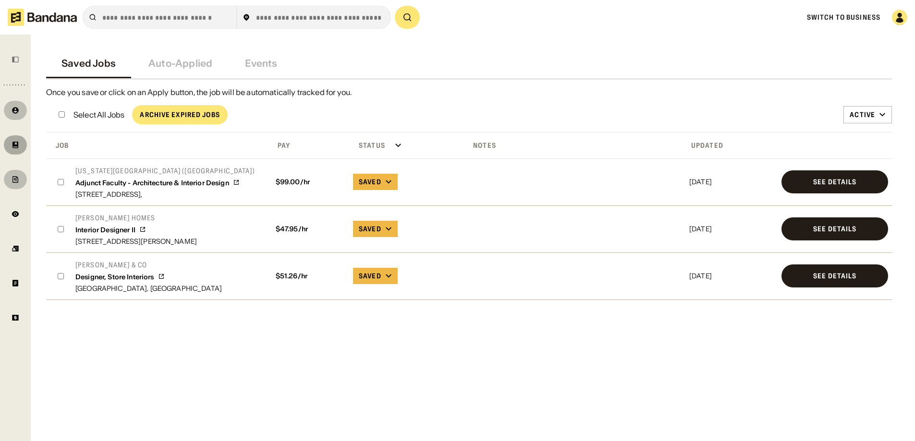 This screenshot has height=441, width=915. What do you see at coordinates (152, 183) in the screenshot?
I see `div: Adjunct Faculty - Architecture & Interior Design` at bounding box center [152, 183].